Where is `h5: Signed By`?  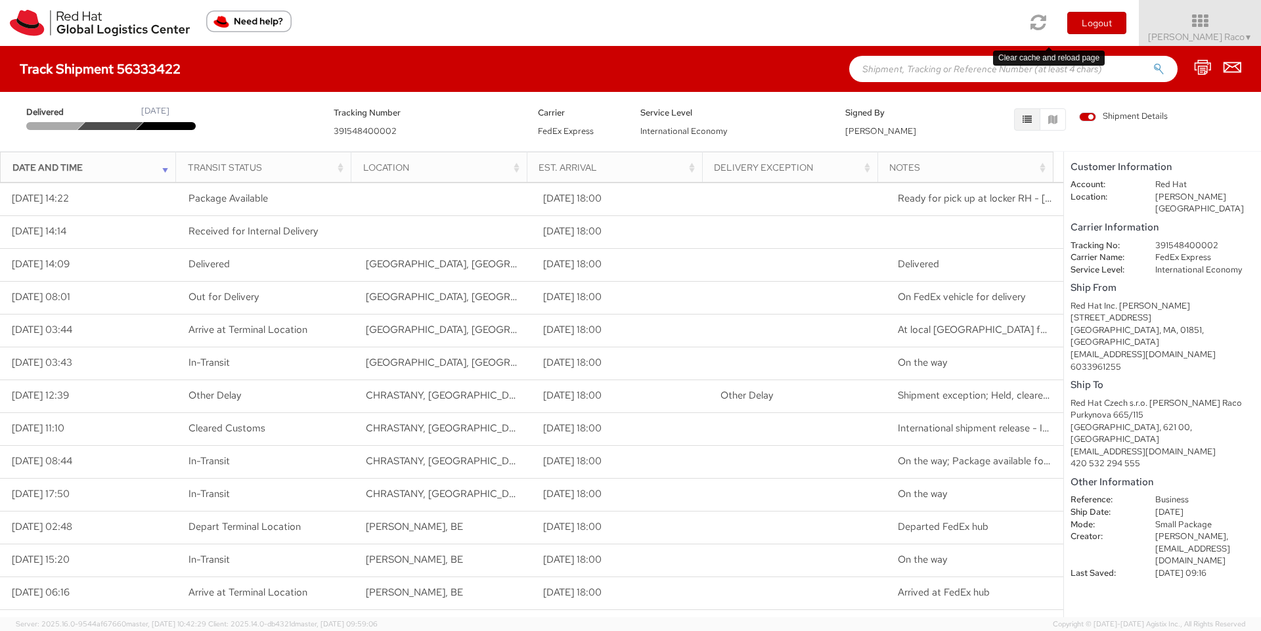 h5: Signed By is located at coordinates (886, 113).